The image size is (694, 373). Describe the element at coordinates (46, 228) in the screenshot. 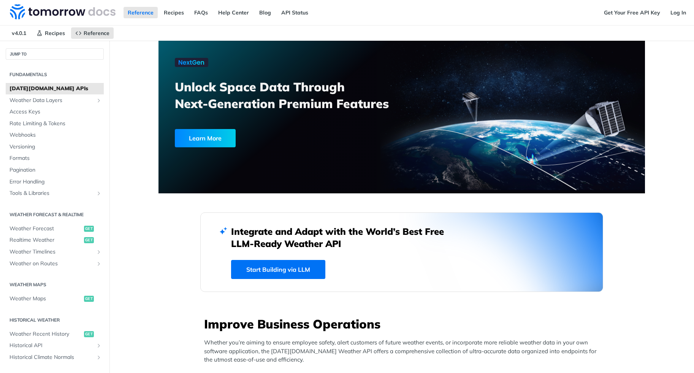

I see `span: Weather Forecast` at that location.